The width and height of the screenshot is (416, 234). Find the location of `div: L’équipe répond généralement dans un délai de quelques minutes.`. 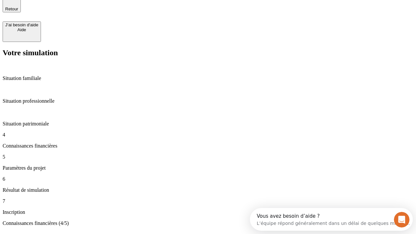

div: L’équipe répond généralement dans un délai de quelques minutes. is located at coordinates (83, 14).